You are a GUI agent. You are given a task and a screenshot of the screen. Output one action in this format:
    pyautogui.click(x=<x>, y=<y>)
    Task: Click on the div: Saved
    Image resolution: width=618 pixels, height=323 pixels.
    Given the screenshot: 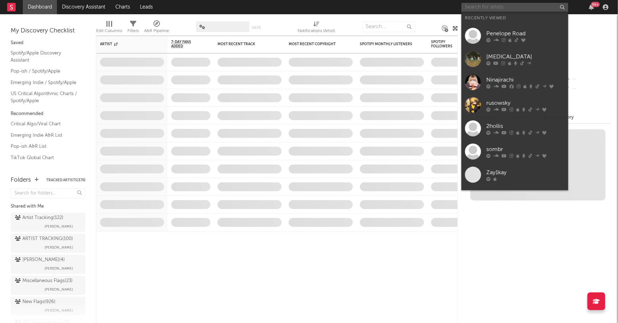 What is the action you would take?
    pyautogui.click(x=48, y=43)
    